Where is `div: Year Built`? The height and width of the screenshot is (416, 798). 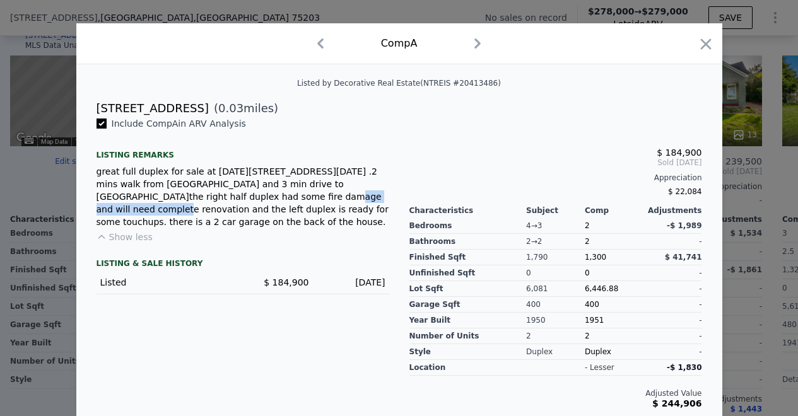 div: Year Built is located at coordinates (468, 320).